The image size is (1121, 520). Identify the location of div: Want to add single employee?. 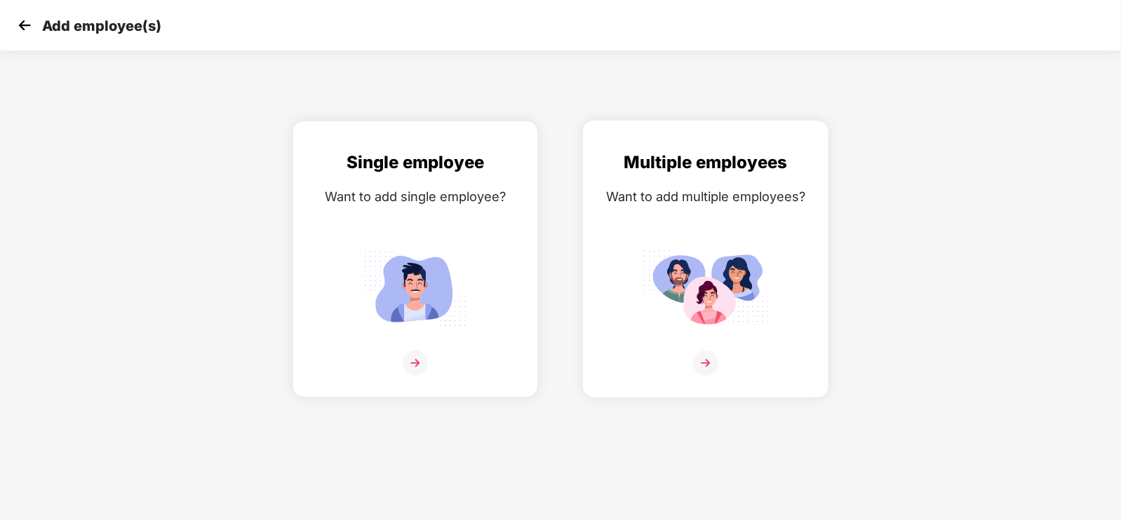
(415, 196).